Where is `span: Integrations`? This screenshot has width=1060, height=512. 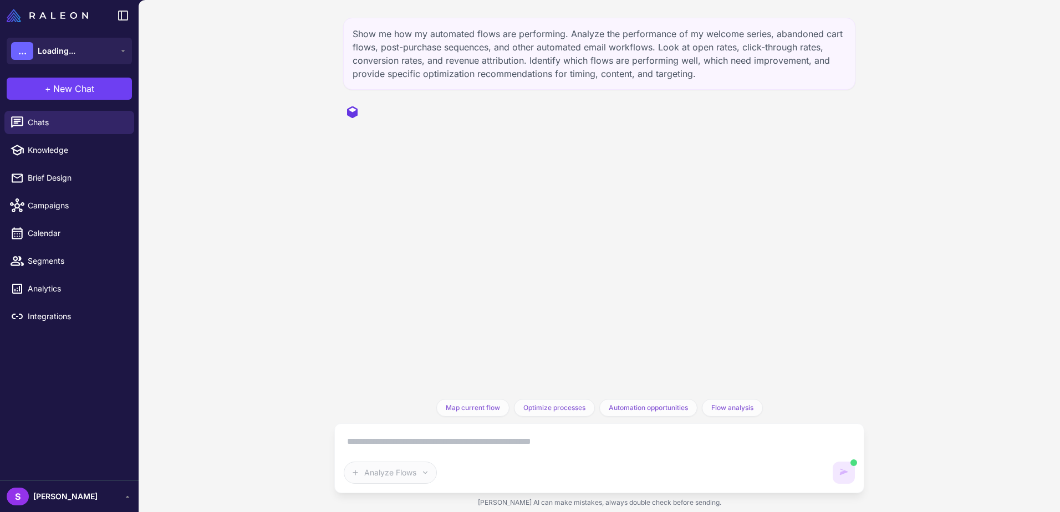 span: Integrations is located at coordinates (77, 317).